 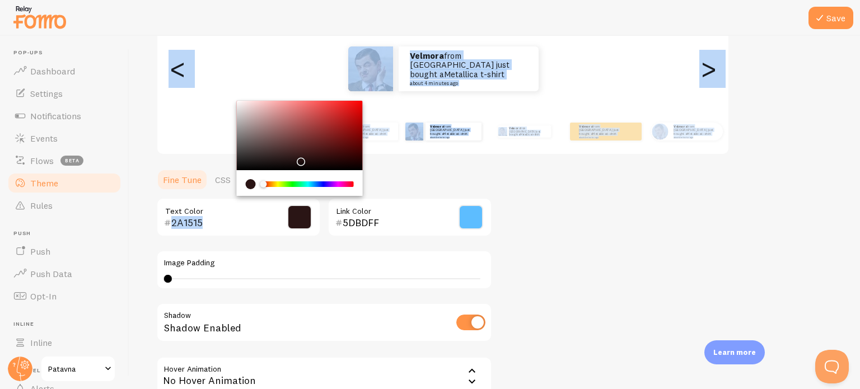 I want to click on span: Patavna, so click(x=74, y=369).